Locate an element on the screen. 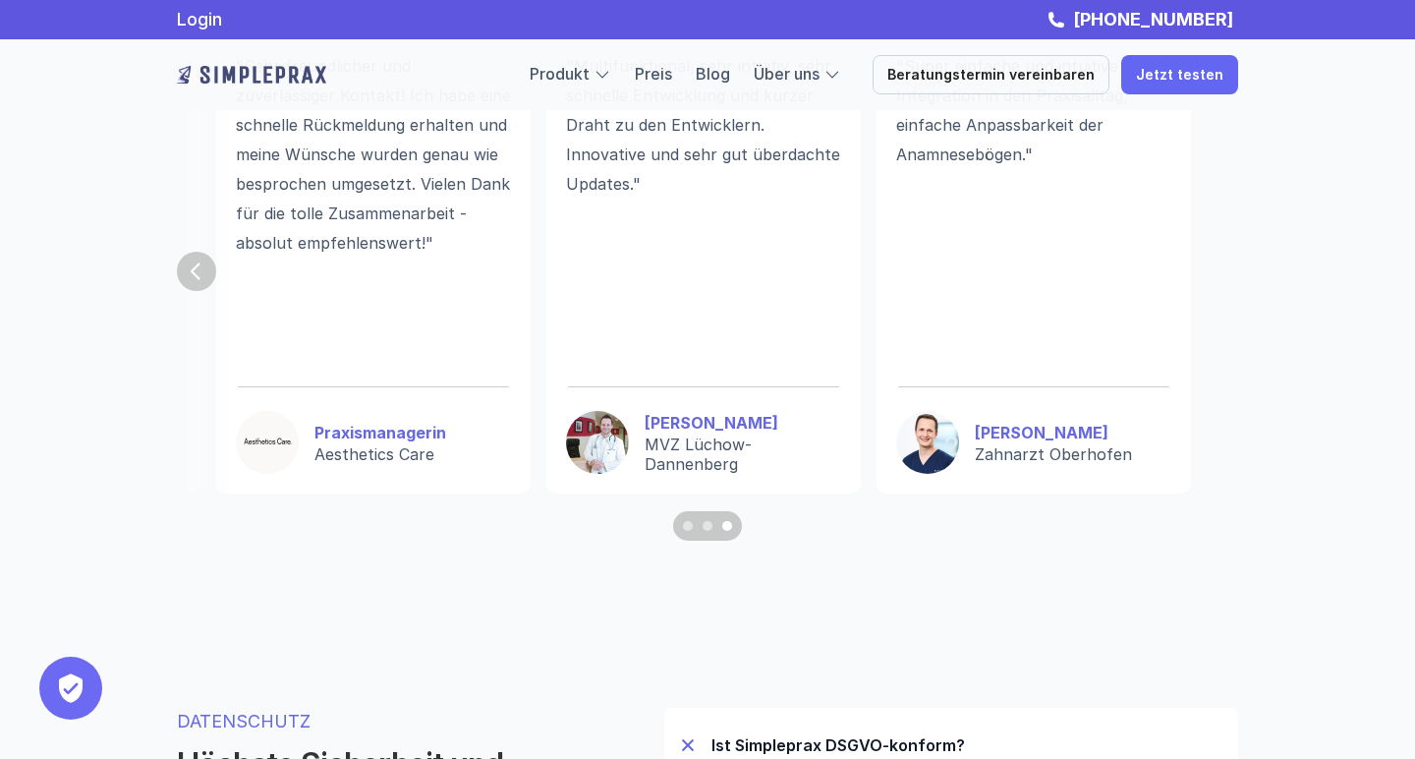 The width and height of the screenshot is (1415, 759). a: Beratungstermin vereinbaren is located at coordinates (991, 75).